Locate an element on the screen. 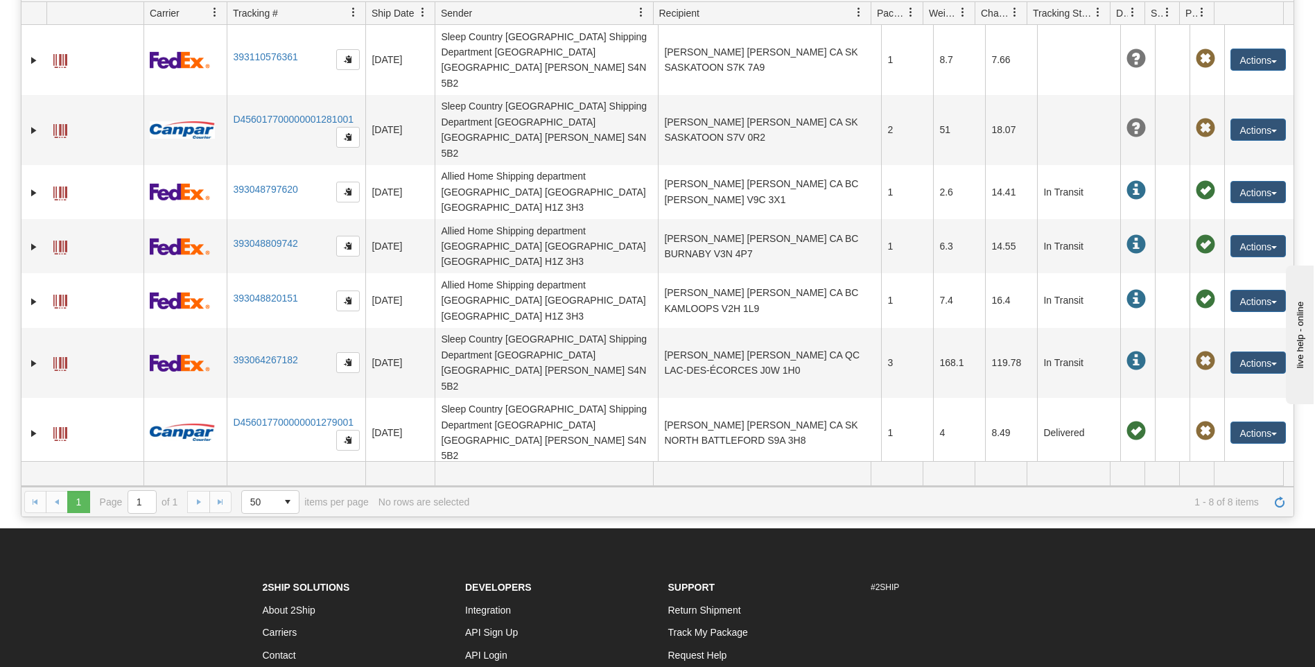 The height and width of the screenshot is (667, 1315). a: Tracking # filter column settings is located at coordinates (354, 12).